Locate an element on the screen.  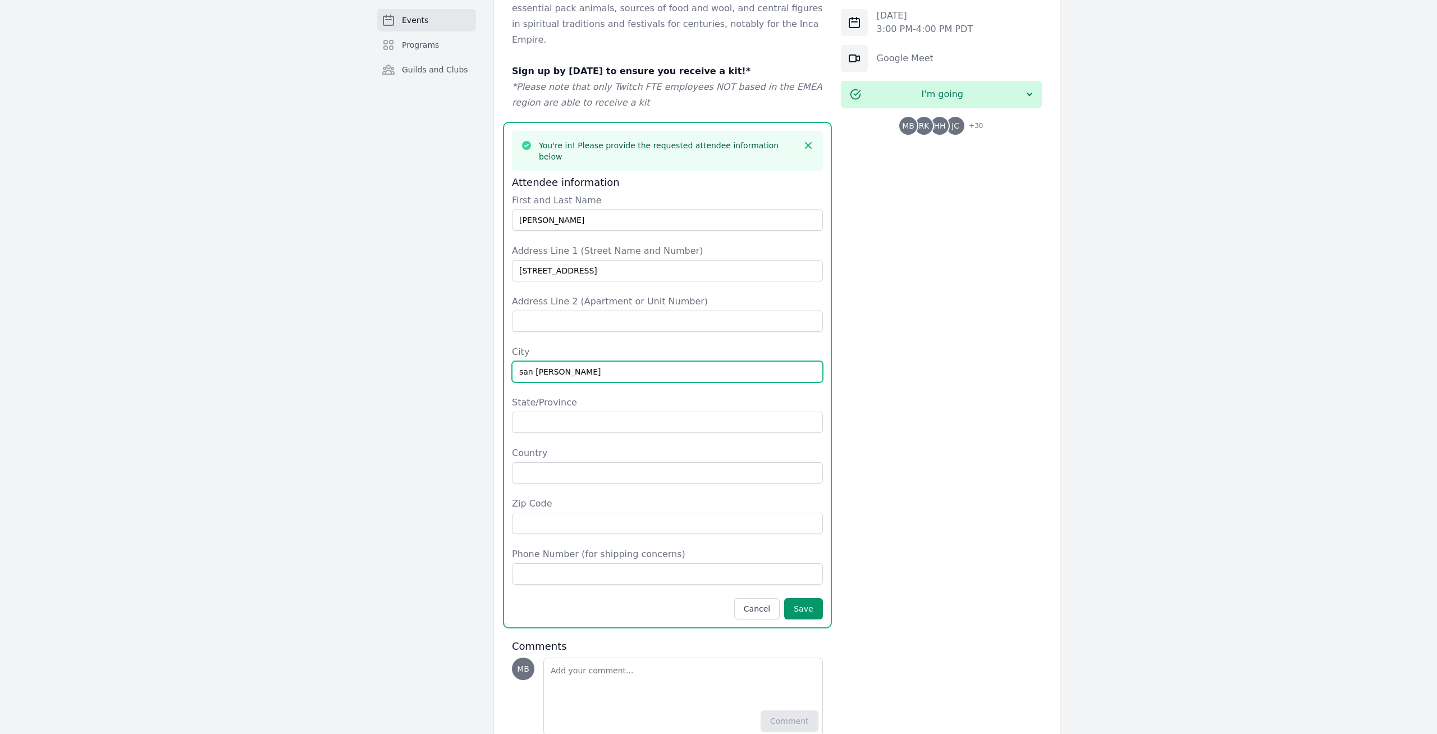
span: HH is located at coordinates (940, 126).